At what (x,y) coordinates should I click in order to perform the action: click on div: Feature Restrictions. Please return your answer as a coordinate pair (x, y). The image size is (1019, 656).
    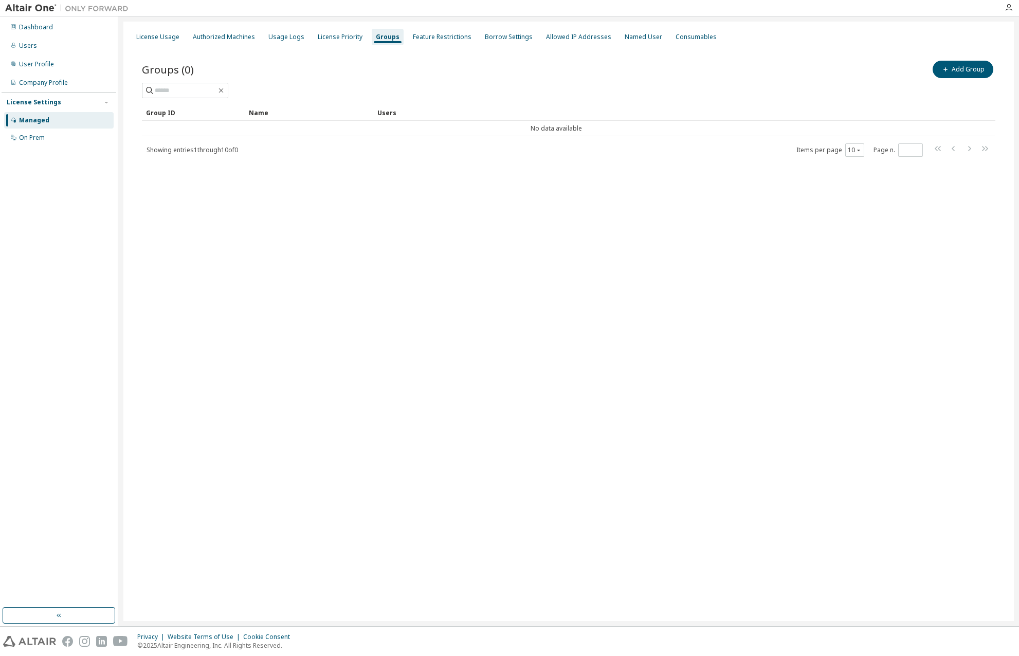
    Looking at the image, I should click on (442, 37).